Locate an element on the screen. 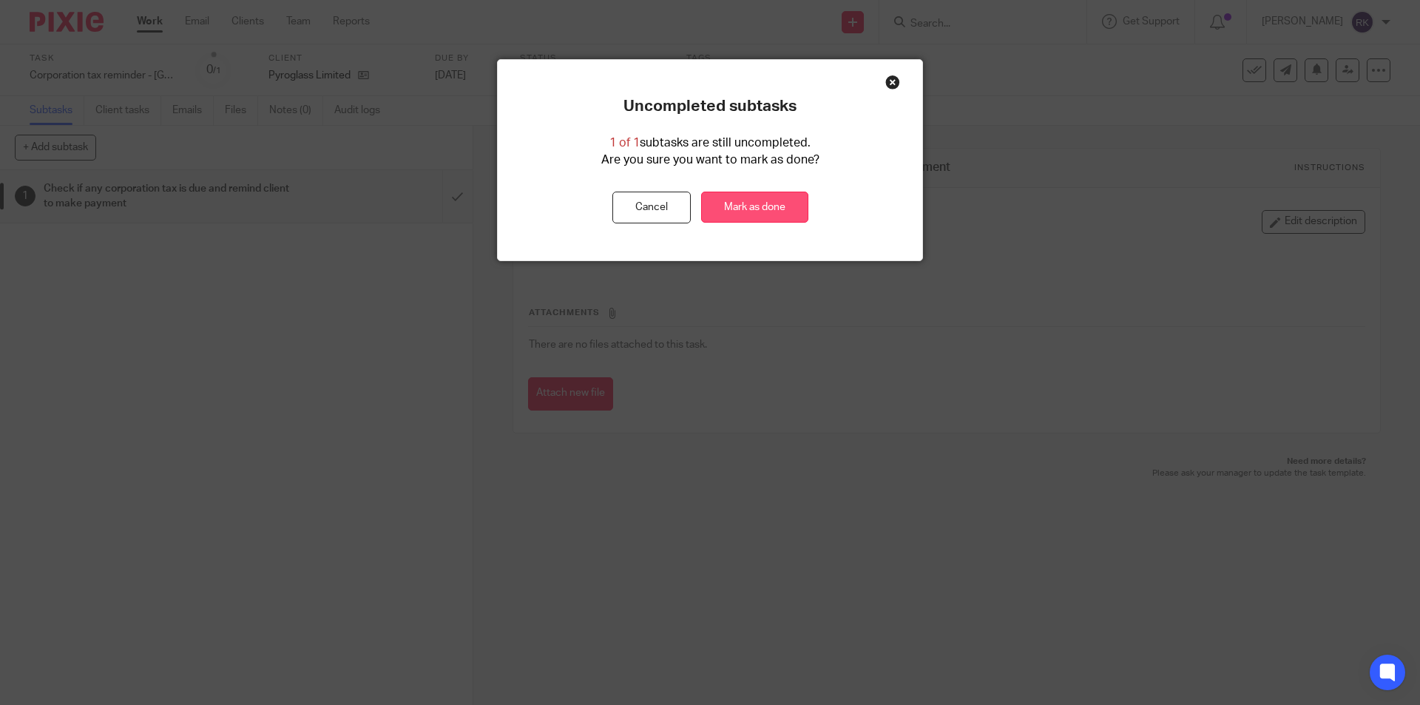  div: Close this dialog window is located at coordinates (893, 82).